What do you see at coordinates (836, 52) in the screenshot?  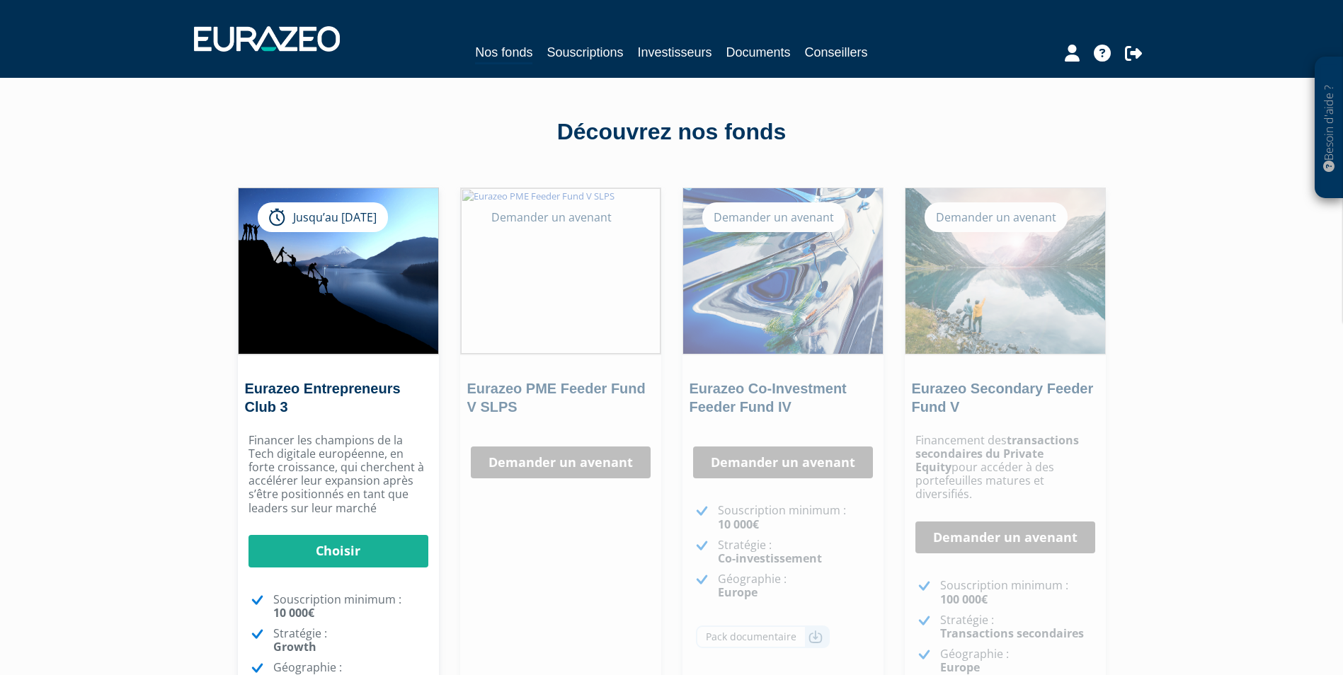 I see `a: Conseillers` at bounding box center [836, 52].